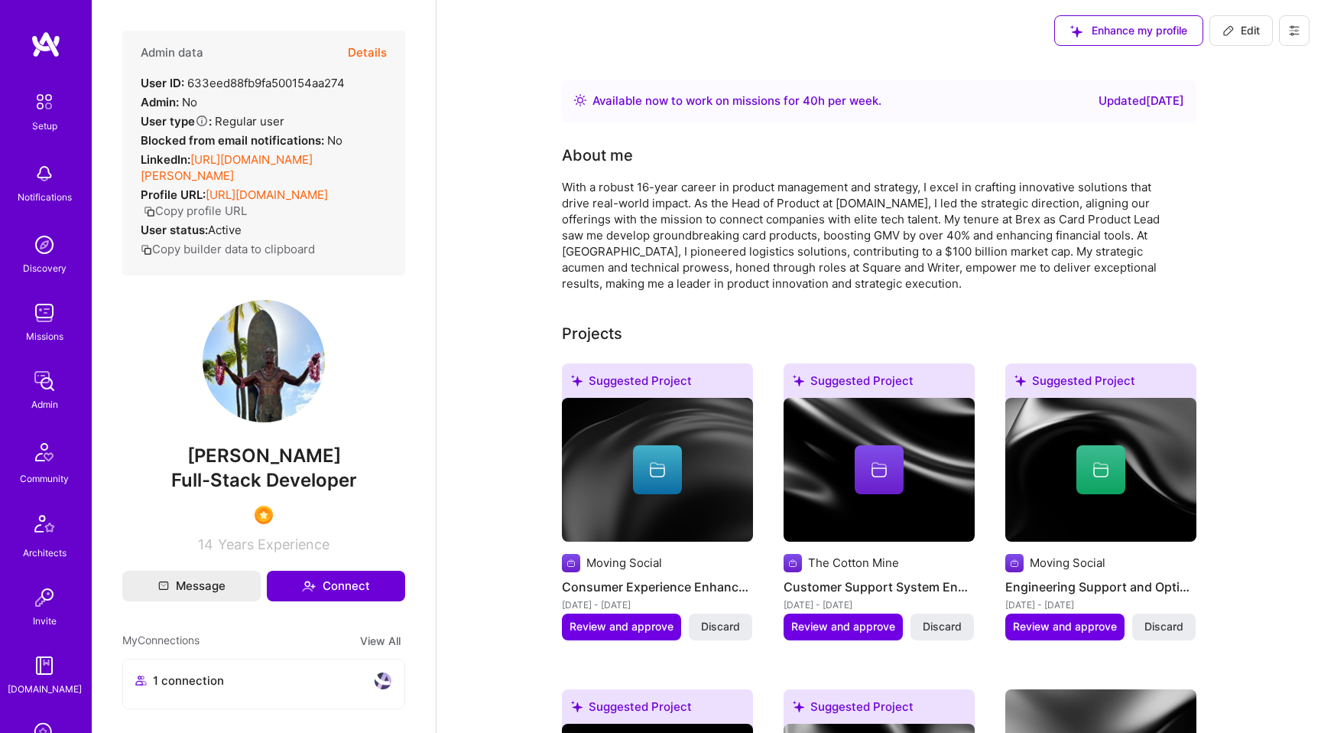 This screenshot has height=733, width=1321. What do you see at coordinates (44, 268) in the screenshot?
I see `div: Discovery` at bounding box center [44, 268].